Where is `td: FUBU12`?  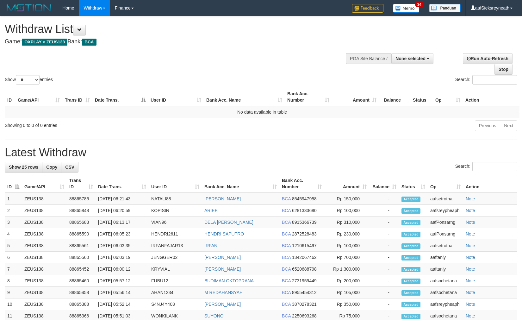 td: FUBU12 is located at coordinates (175, 281).